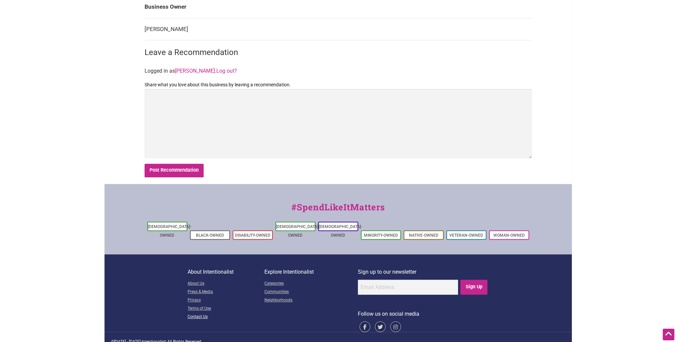  Describe the element at coordinates (227, 71) in the screenshot. I see `a: Log out?` at that location.